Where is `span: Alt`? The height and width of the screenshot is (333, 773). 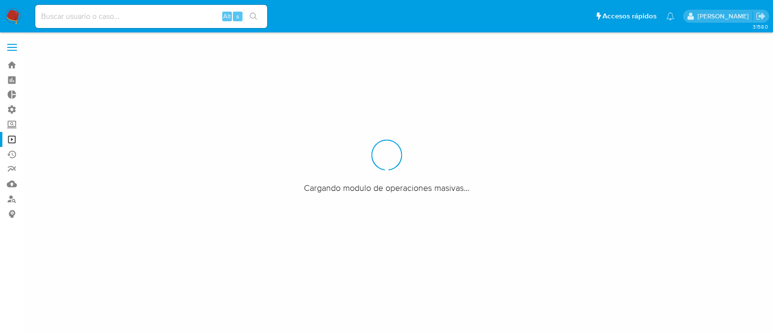 span: Alt is located at coordinates (227, 16).